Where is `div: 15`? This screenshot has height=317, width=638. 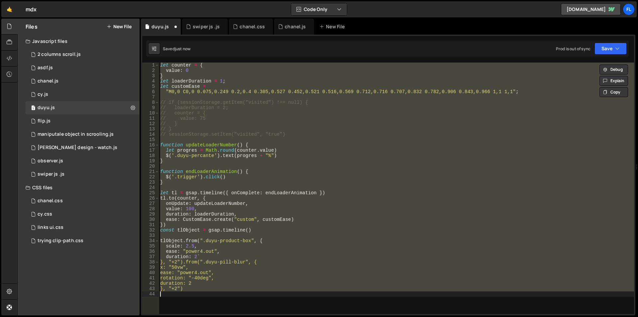 div: 15 is located at coordinates (151, 140).